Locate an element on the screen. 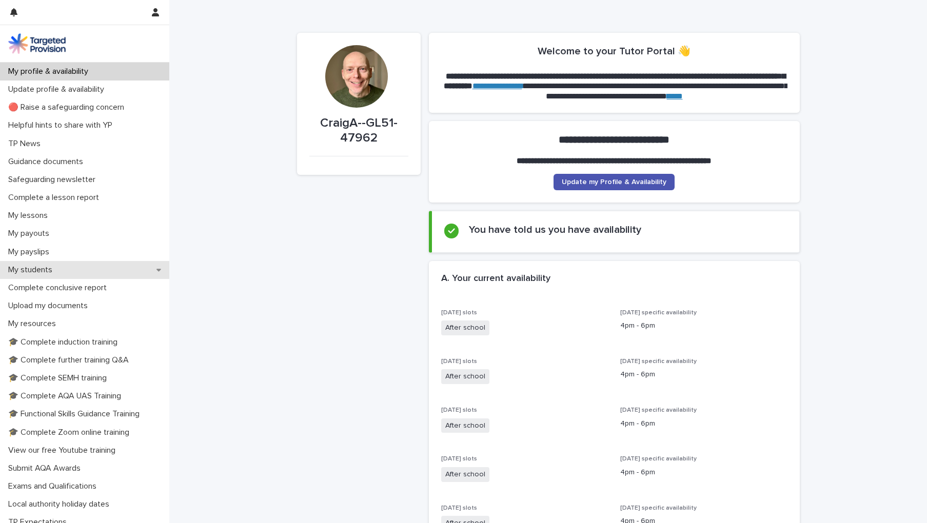 Image resolution: width=927 pixels, height=523 pixels. p: My profile & availability is located at coordinates (50, 71).